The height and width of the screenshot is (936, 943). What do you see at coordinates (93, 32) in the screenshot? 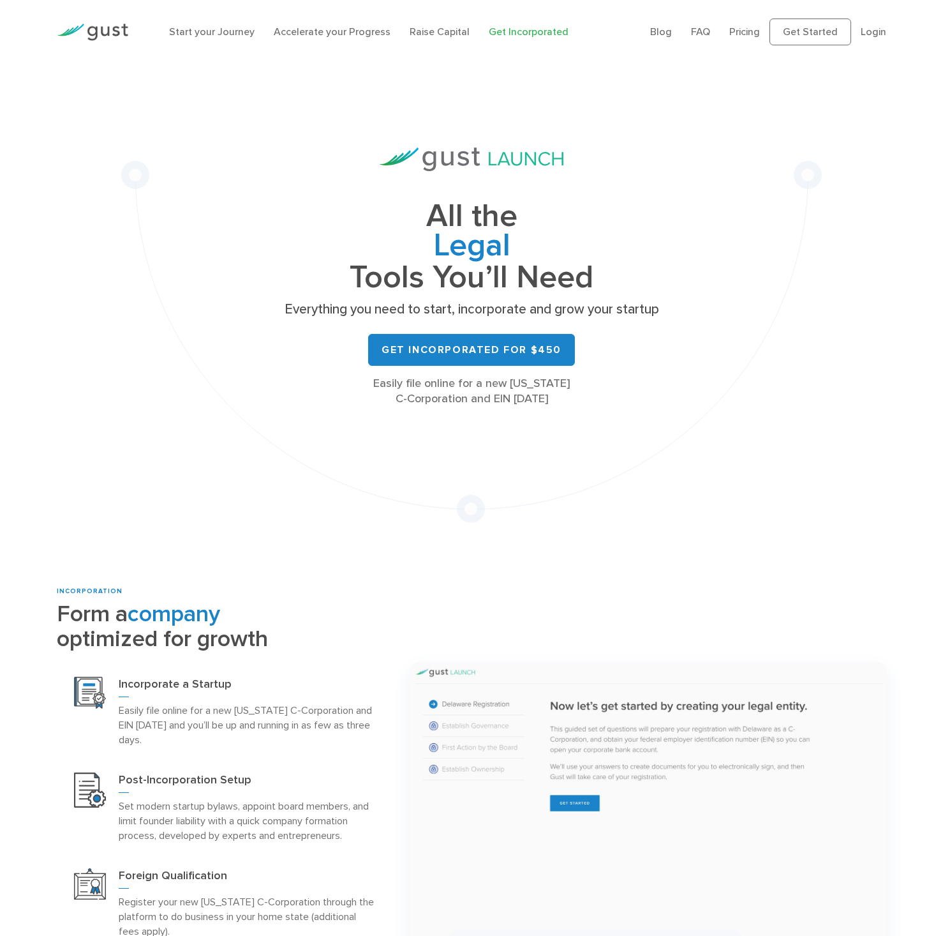
I see `img: Gust Logo` at bounding box center [93, 32].